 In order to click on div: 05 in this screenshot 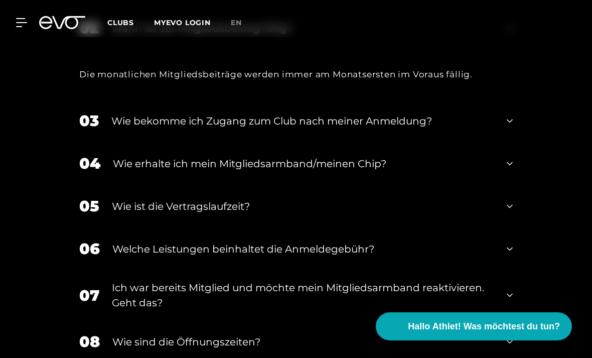, I will do `click(89, 206)`.